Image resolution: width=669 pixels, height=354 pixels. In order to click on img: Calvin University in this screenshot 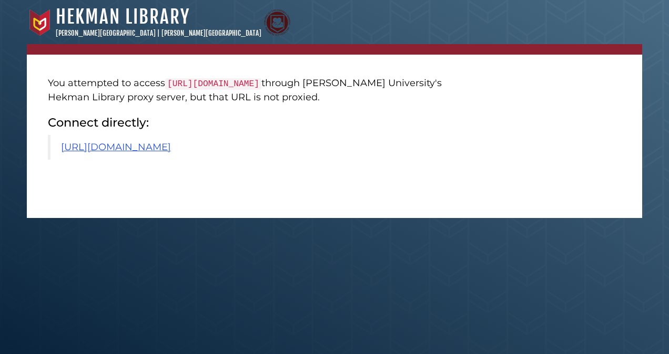, I will do `click(40, 23)`.